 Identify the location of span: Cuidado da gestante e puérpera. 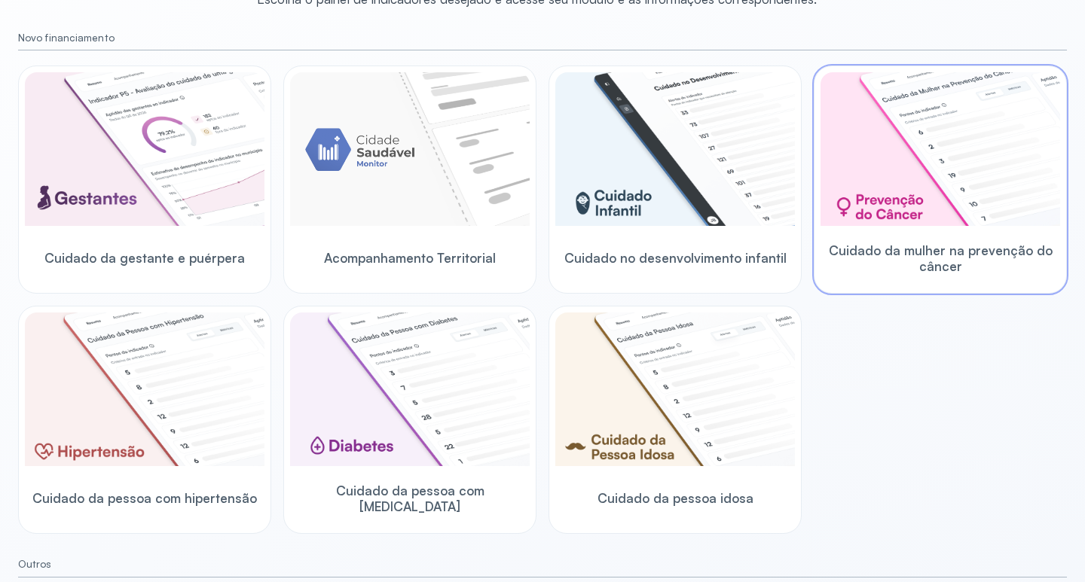
(145, 258).